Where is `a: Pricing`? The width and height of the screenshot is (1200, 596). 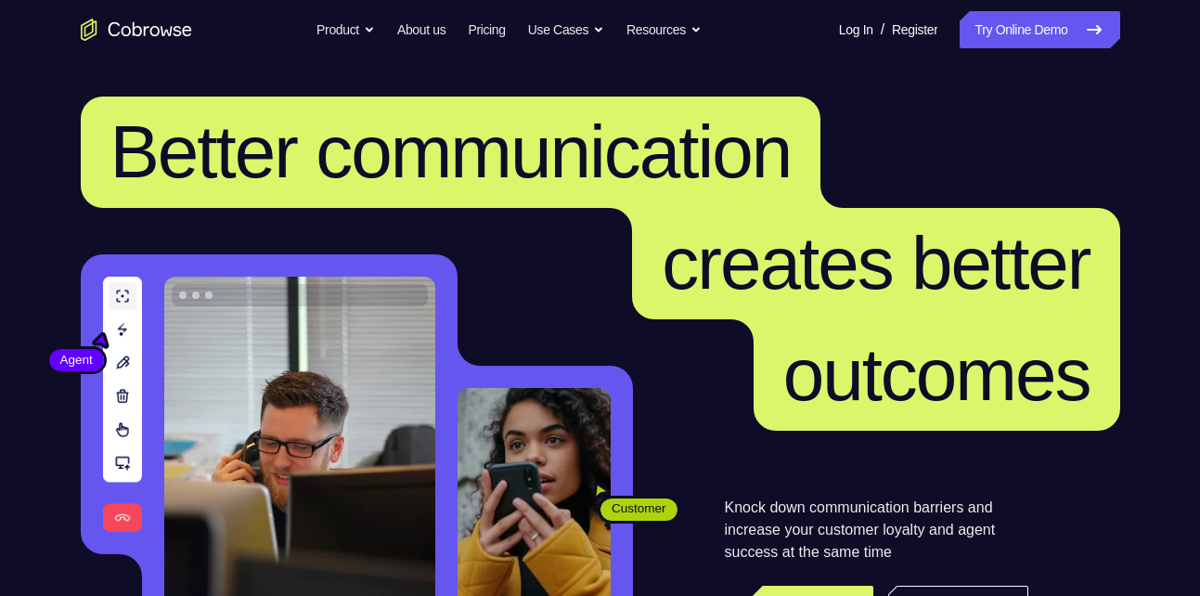 a: Pricing is located at coordinates (486, 30).